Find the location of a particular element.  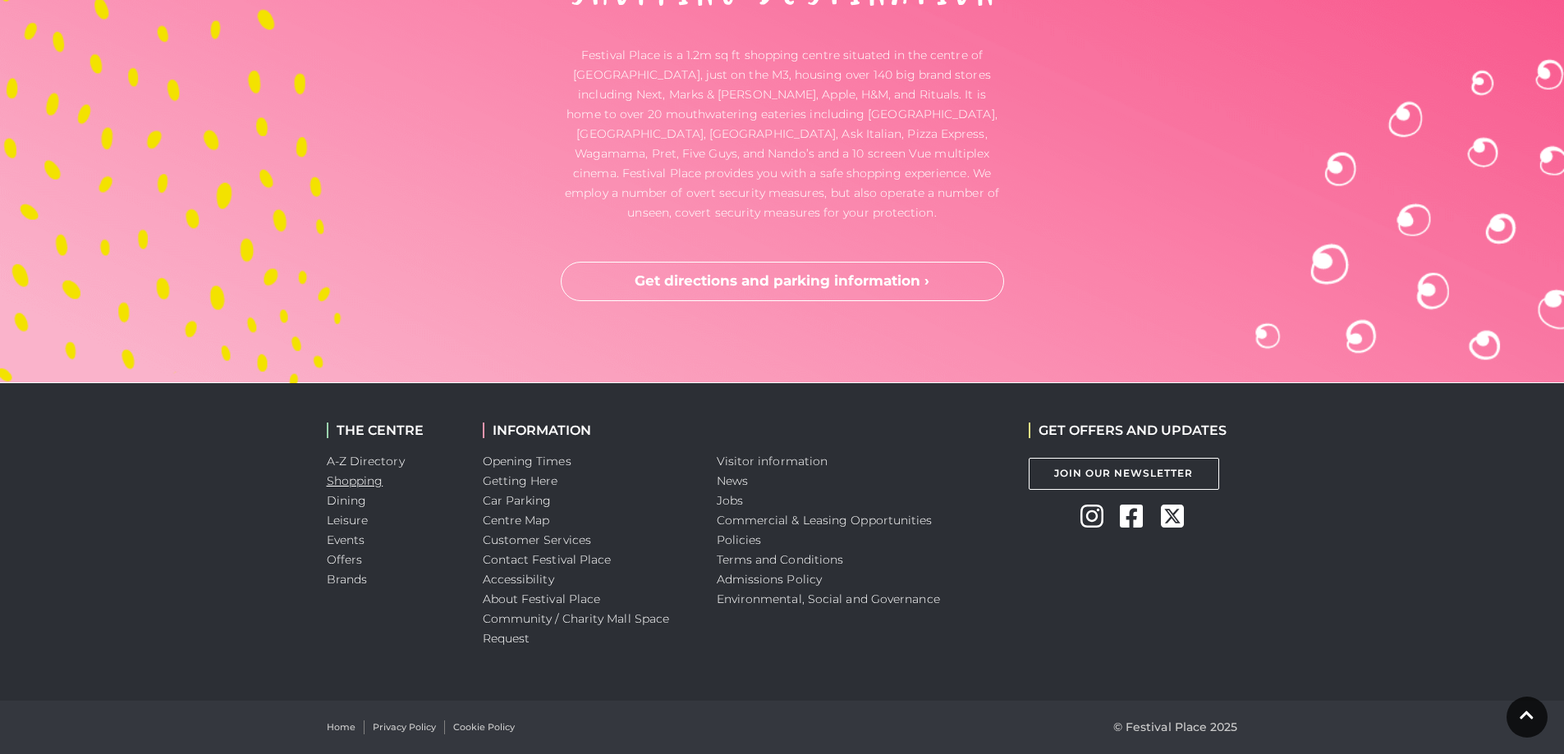

a: About Festival Place is located at coordinates (542, 599).